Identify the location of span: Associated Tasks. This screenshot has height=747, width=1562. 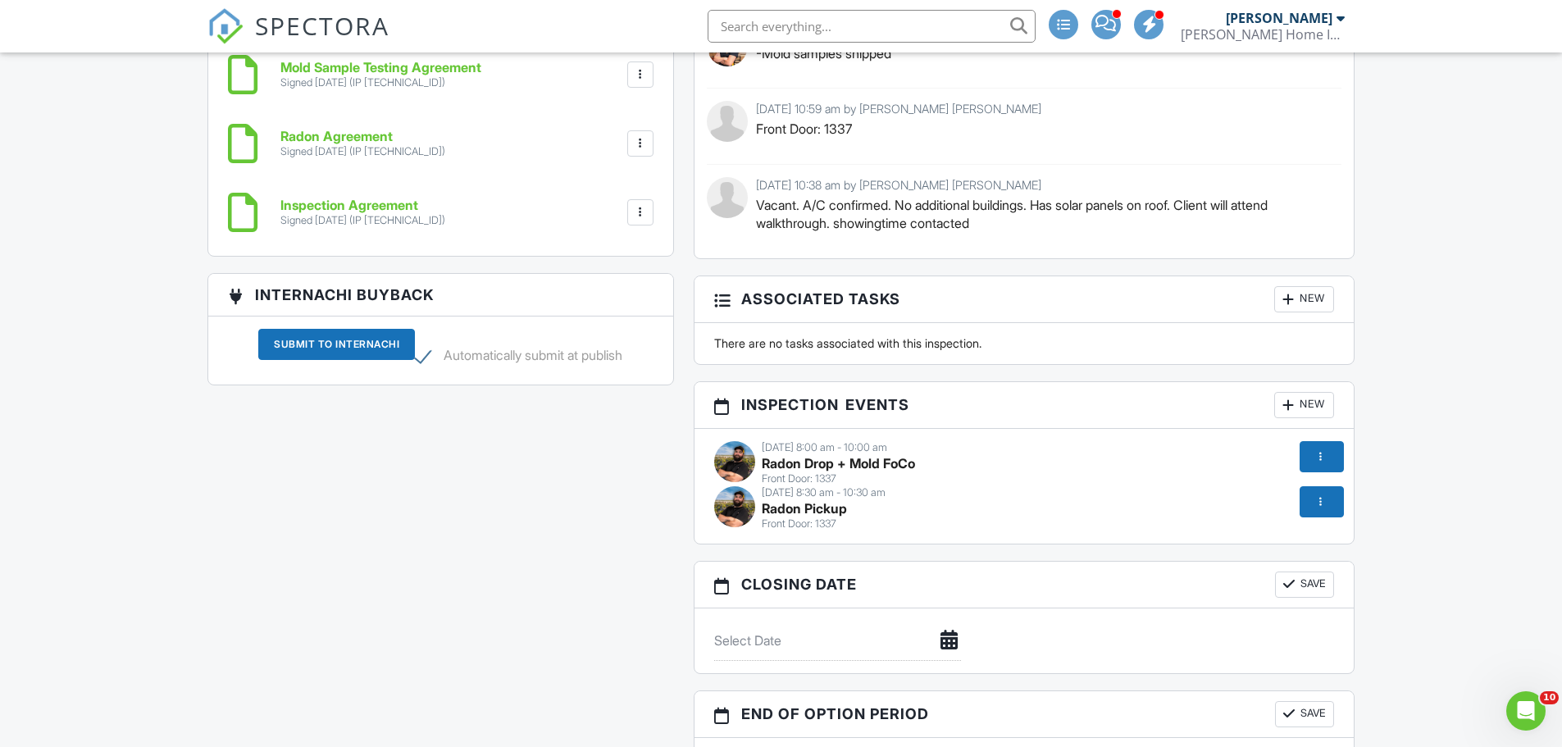
(821, 298).